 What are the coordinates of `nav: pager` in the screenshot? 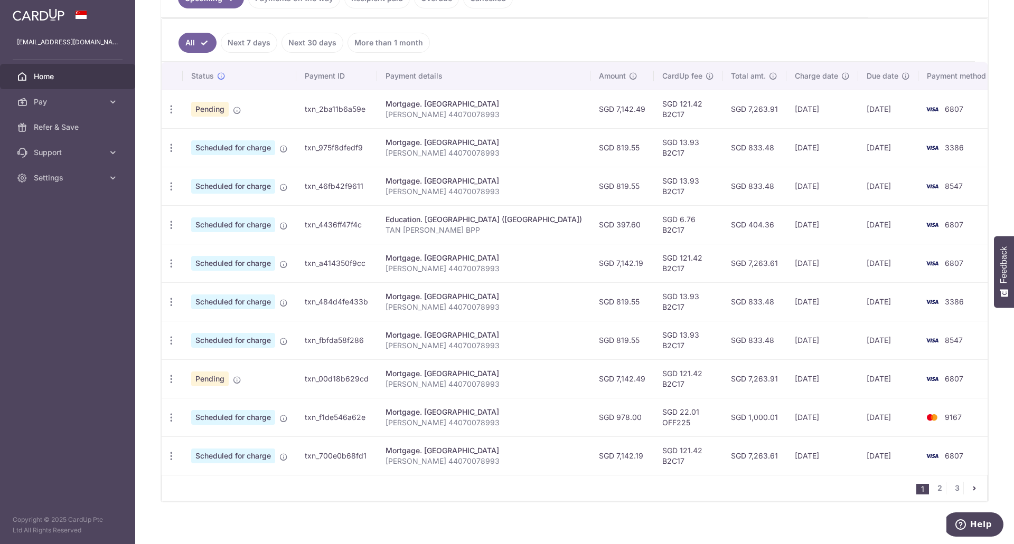 It's located at (951, 488).